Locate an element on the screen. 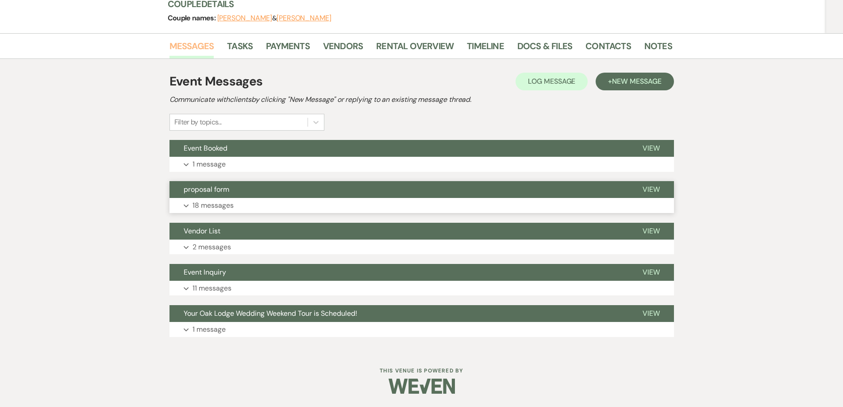  span: Event Booked is located at coordinates (205, 148).